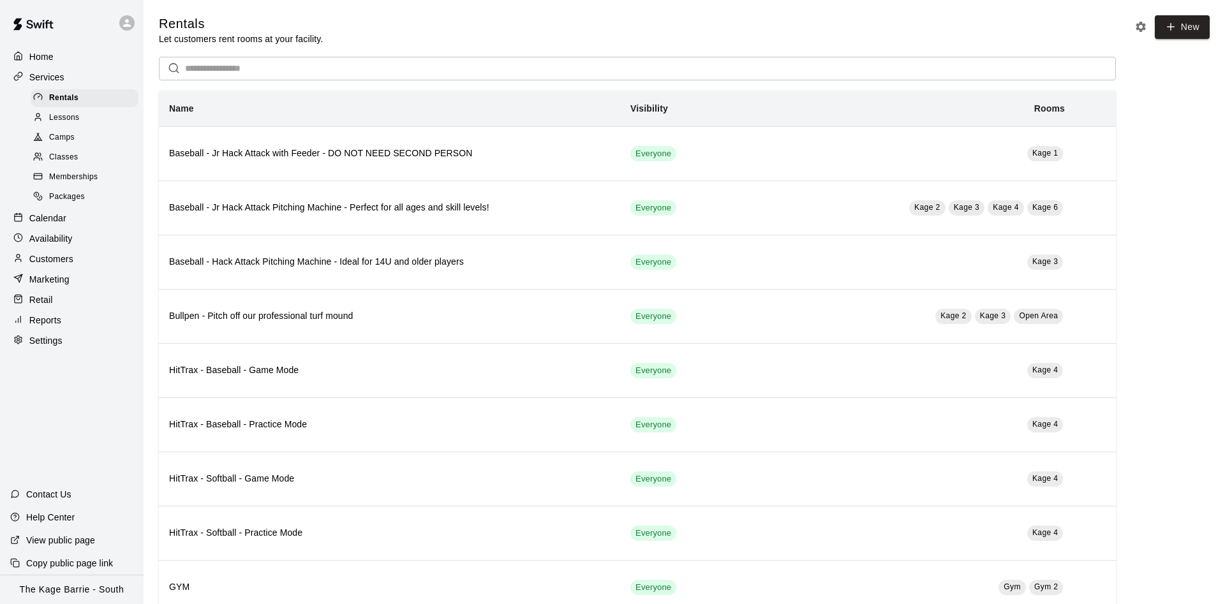 The height and width of the screenshot is (604, 1225). Describe the element at coordinates (1012, 587) in the screenshot. I see `span: Gym` at that location.